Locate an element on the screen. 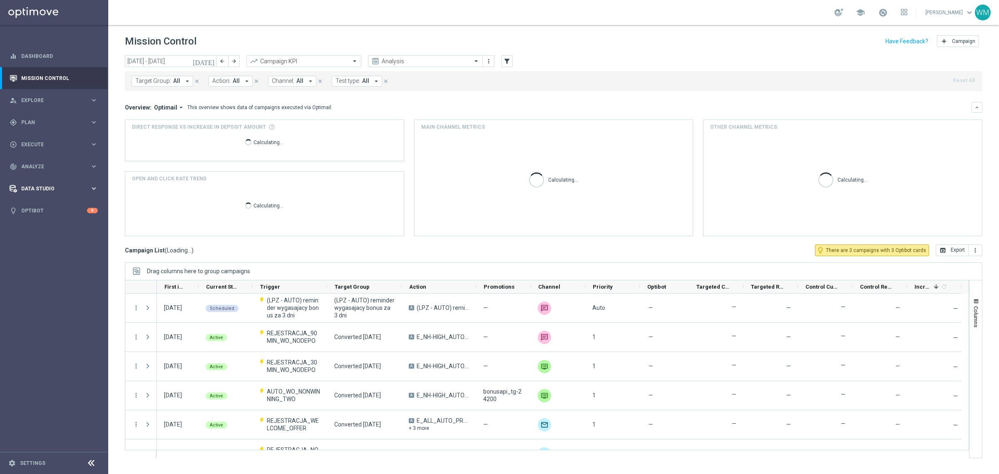 The image size is (999, 474). button: filter_alt is located at coordinates (507, 61).